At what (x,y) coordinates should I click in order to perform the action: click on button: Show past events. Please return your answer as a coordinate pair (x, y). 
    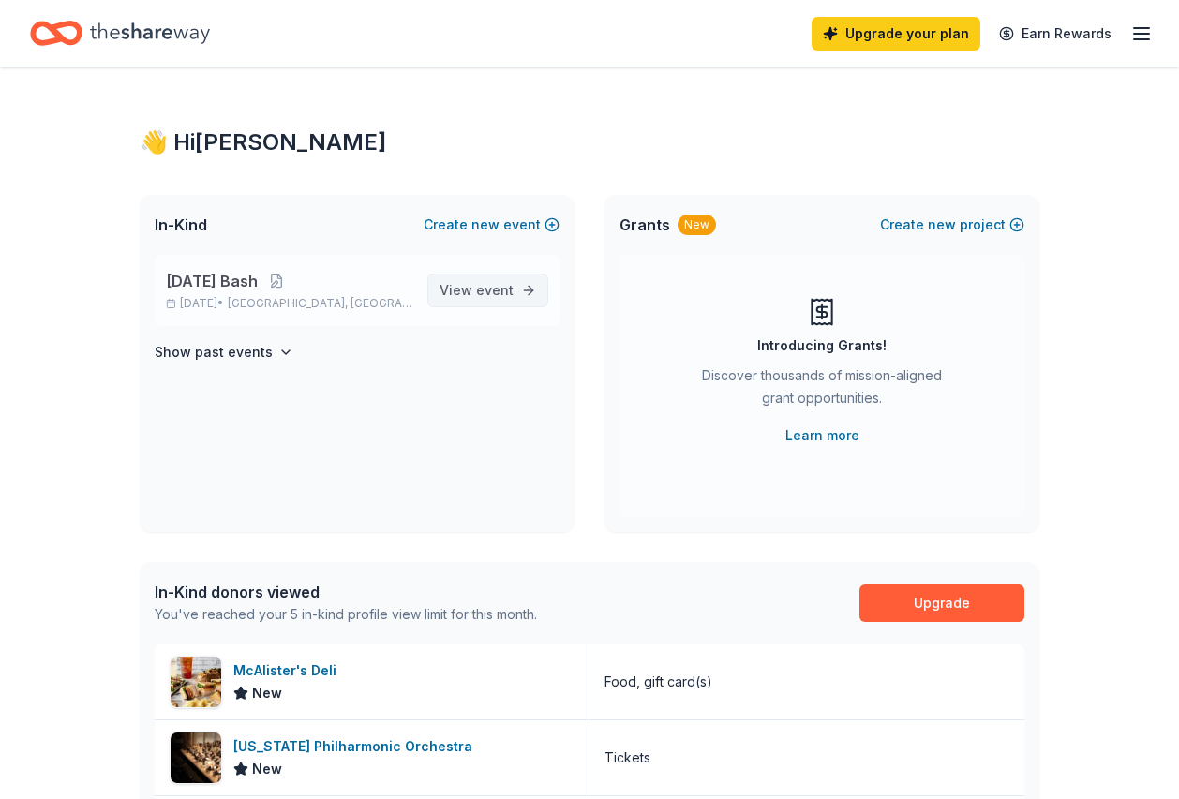
    Looking at the image, I should click on (224, 352).